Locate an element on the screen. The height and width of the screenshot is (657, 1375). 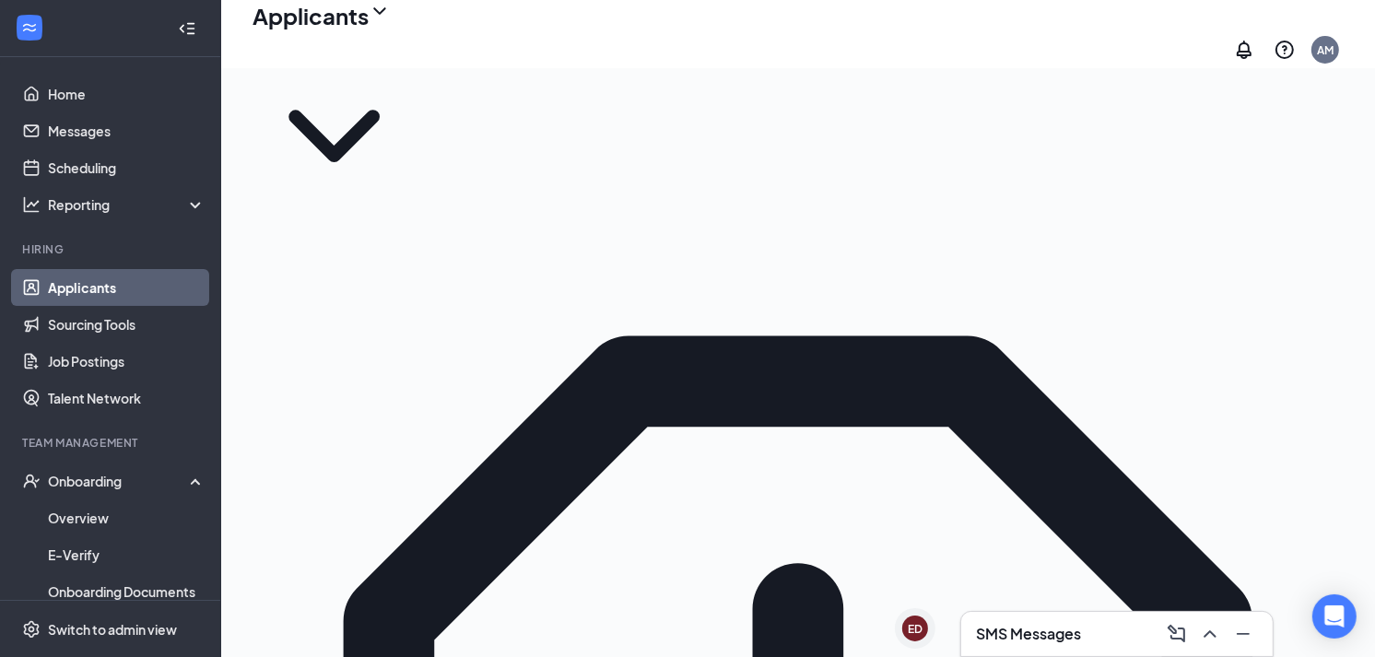
a: Applicants is located at coordinates (126, 288).